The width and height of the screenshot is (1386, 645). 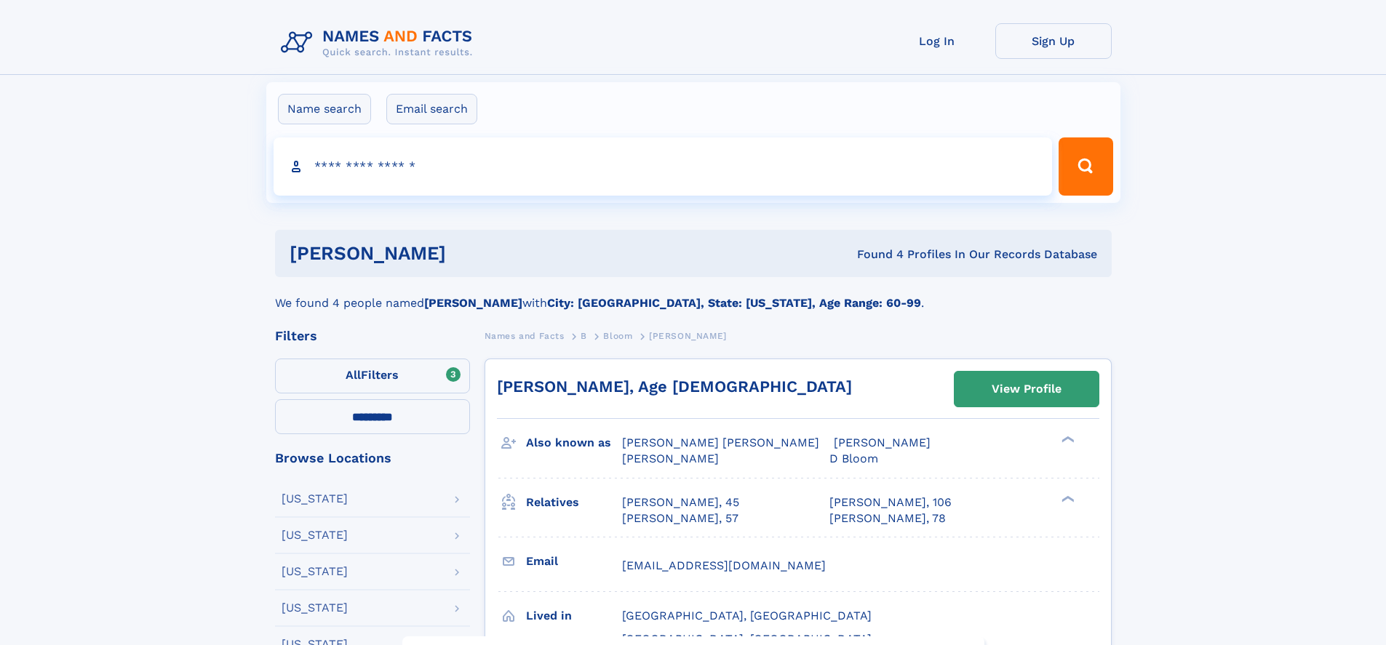 What do you see at coordinates (524, 335) in the screenshot?
I see `a: Names and Facts` at bounding box center [524, 335].